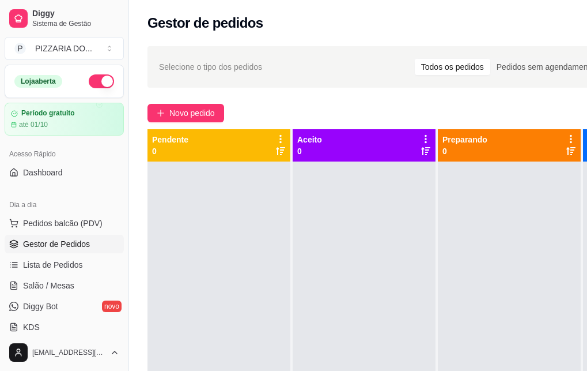 This screenshot has width=587, height=371. What do you see at coordinates (64, 172) in the screenshot?
I see `a: Dashboard` at bounding box center [64, 172].